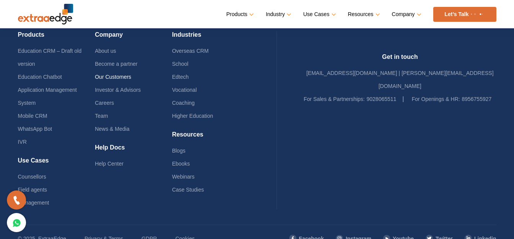 The width and height of the screenshot is (514, 239). Describe the element at coordinates (101, 116) in the screenshot. I see `a: Team` at that location.